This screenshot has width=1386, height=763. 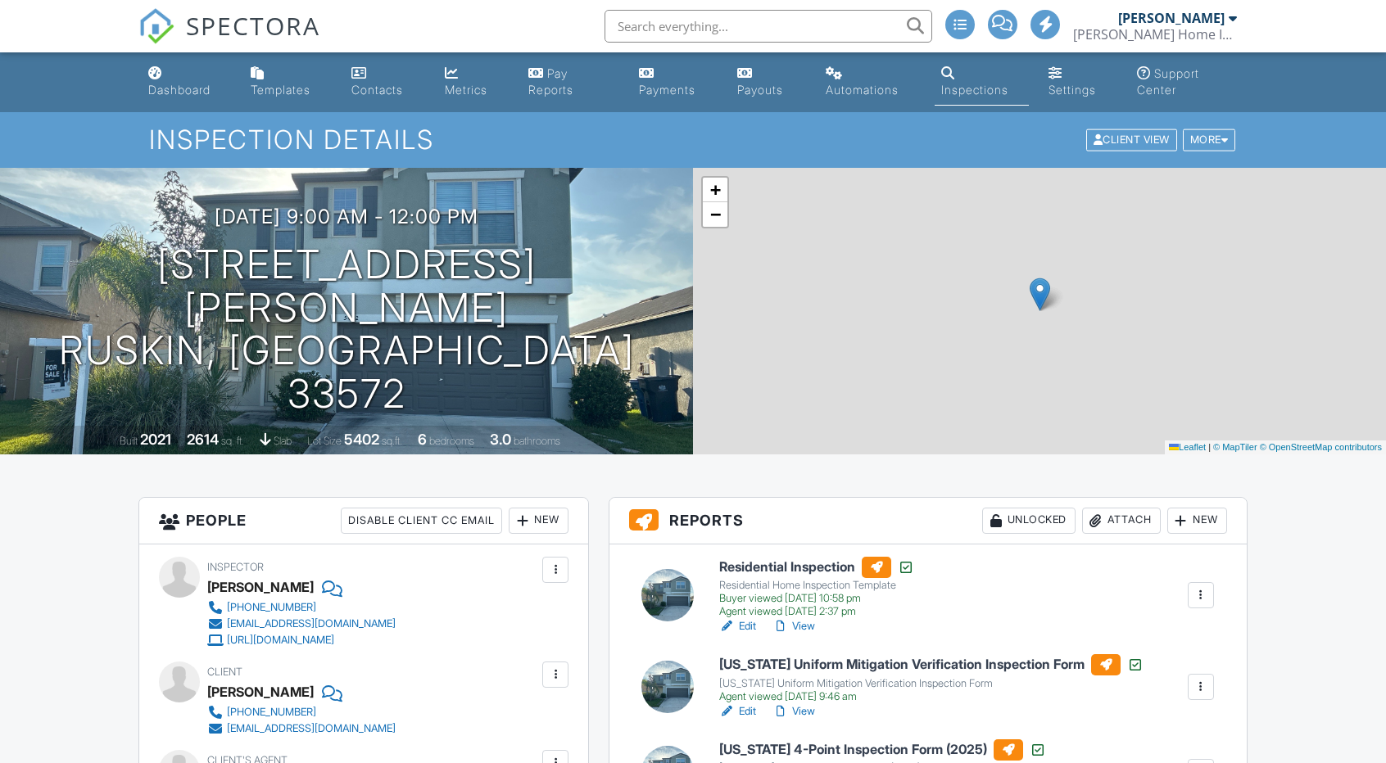 What do you see at coordinates (675, 82) in the screenshot?
I see `a: Payments` at bounding box center [675, 82].